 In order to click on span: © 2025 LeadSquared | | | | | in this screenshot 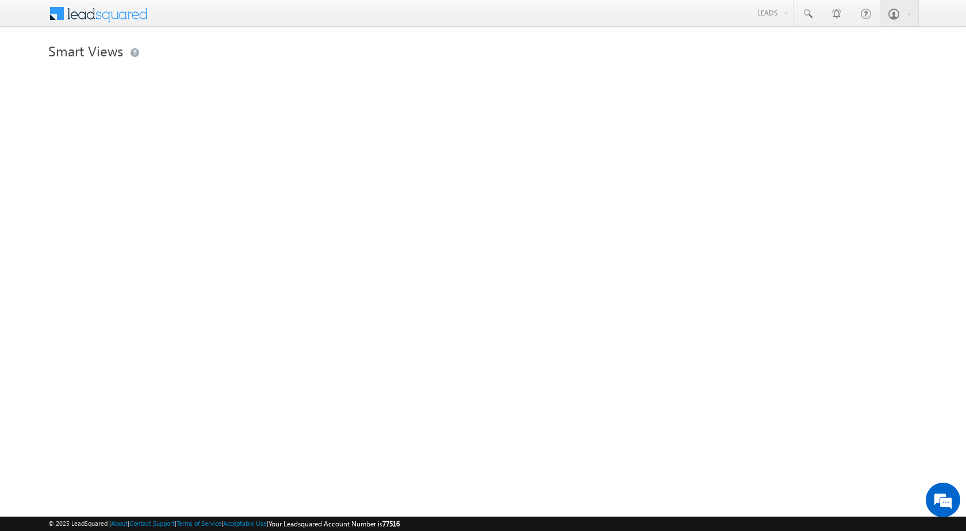, I will do `click(224, 523)`.